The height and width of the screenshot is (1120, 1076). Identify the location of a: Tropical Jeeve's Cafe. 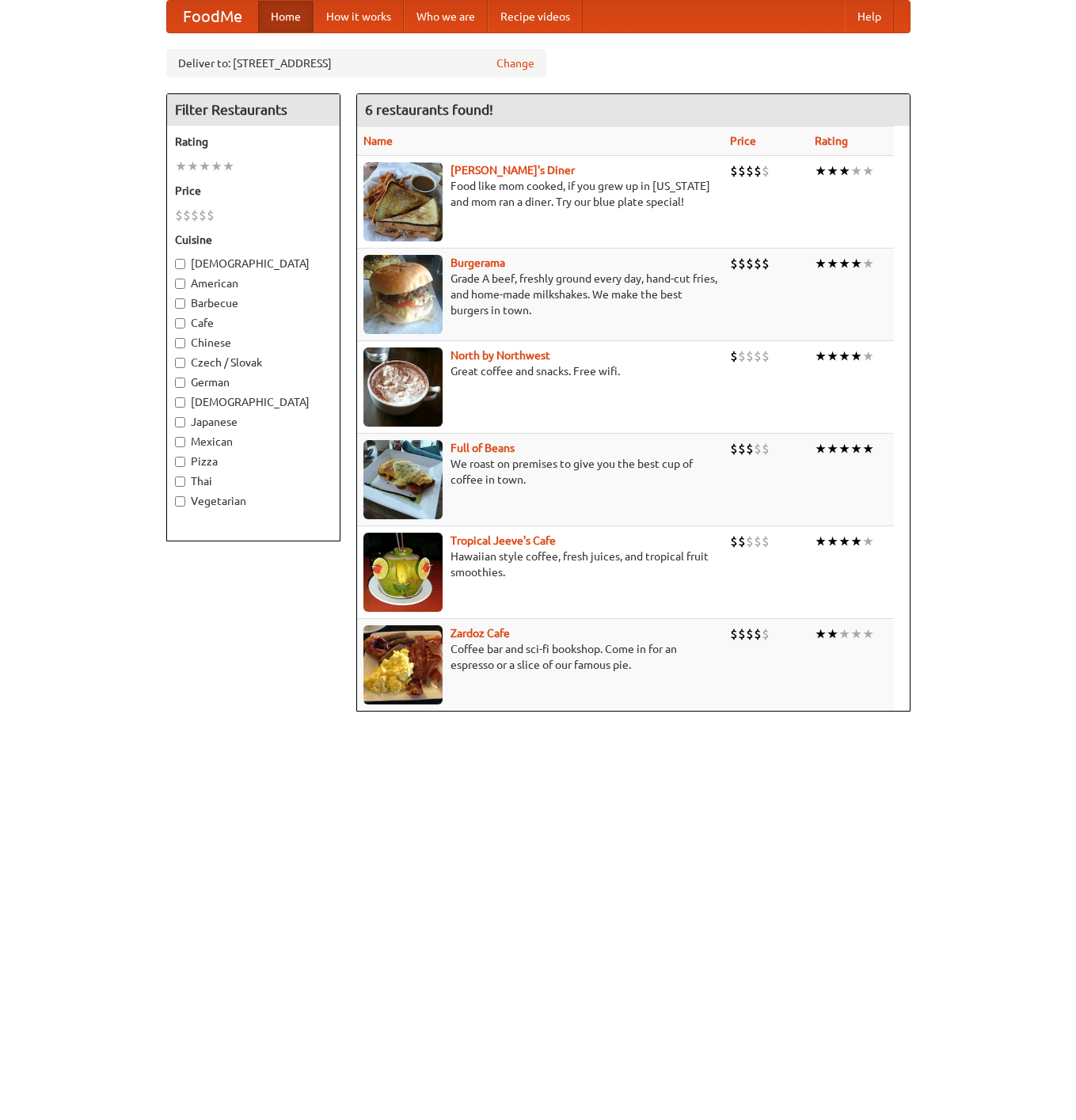
(503, 541).